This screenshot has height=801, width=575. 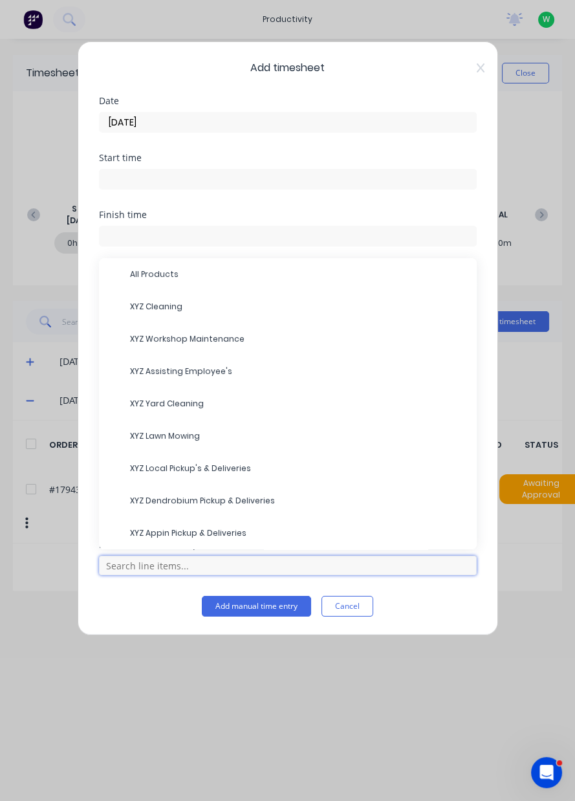 I want to click on div: Product worked on (Optional), so click(x=288, y=545).